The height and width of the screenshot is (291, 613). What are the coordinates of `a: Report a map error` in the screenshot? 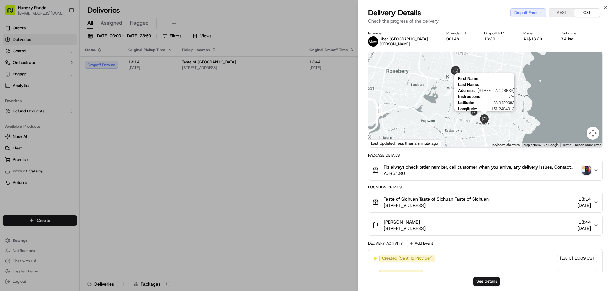 It's located at (588, 145).